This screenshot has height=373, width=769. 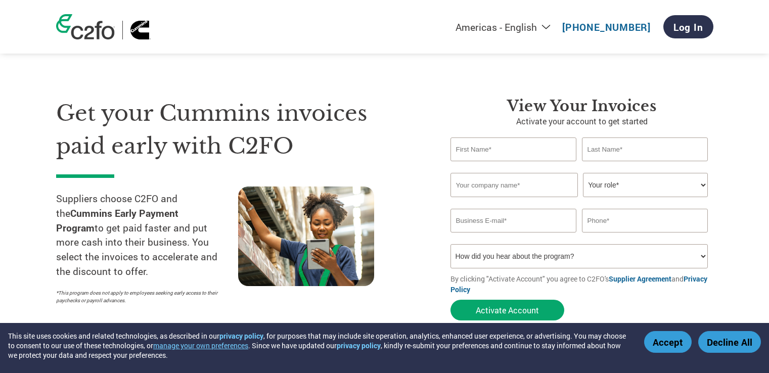 What do you see at coordinates (147, 235) in the screenshot?
I see `p: Suppliers choose C2FO and the to get paid faster and put more cash into their business. You selec...` at bounding box center [147, 235].